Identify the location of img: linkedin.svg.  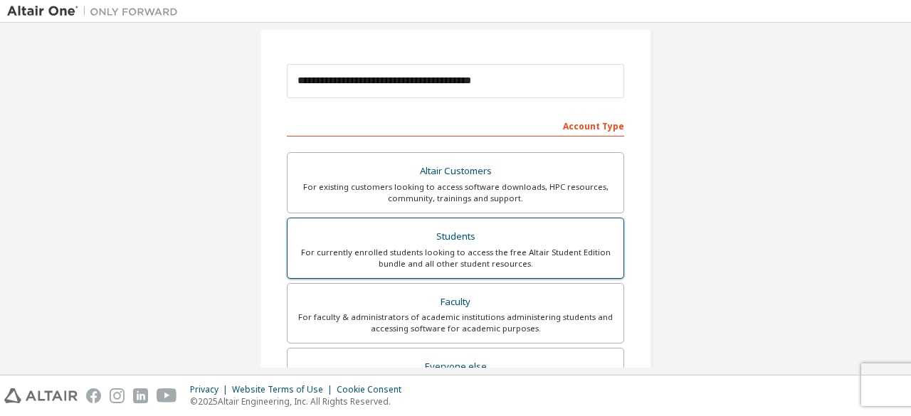
(140, 396).